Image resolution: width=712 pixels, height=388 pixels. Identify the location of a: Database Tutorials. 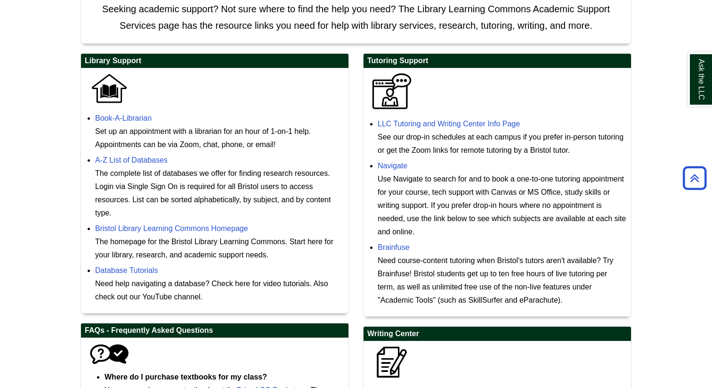
(126, 270).